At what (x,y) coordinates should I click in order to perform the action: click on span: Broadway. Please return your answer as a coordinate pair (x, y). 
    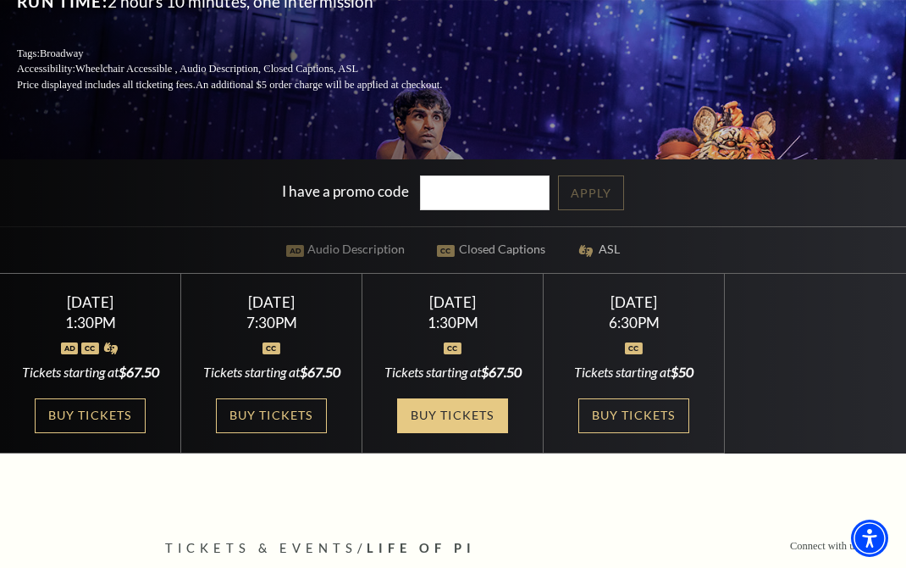
    Looking at the image, I should click on (62, 53).